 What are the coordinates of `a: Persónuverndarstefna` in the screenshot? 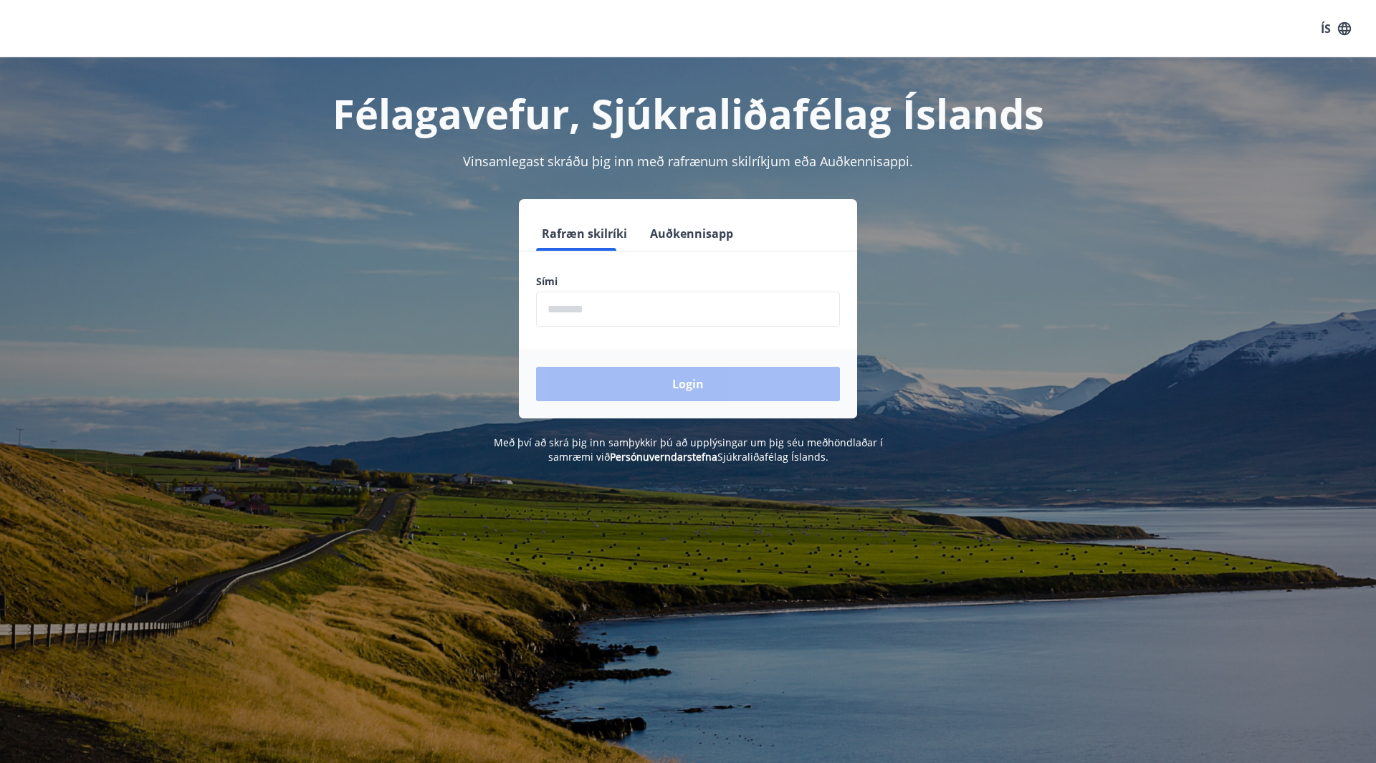 It's located at (663, 456).